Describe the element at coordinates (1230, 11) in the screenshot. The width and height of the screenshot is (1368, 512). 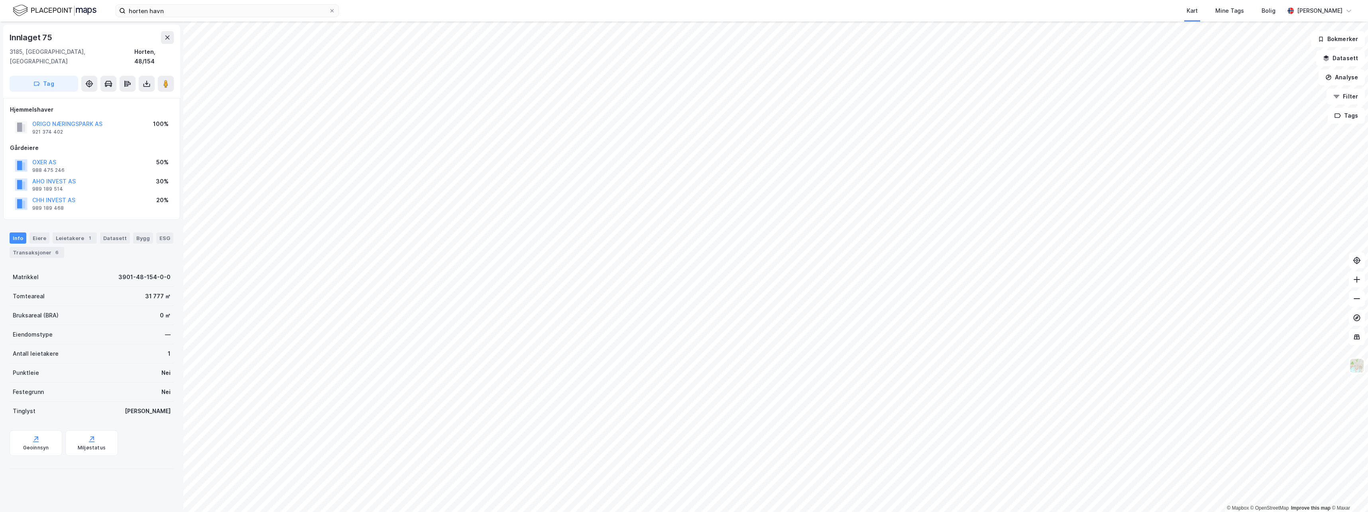
I see `div: Mine Tags` at that location.